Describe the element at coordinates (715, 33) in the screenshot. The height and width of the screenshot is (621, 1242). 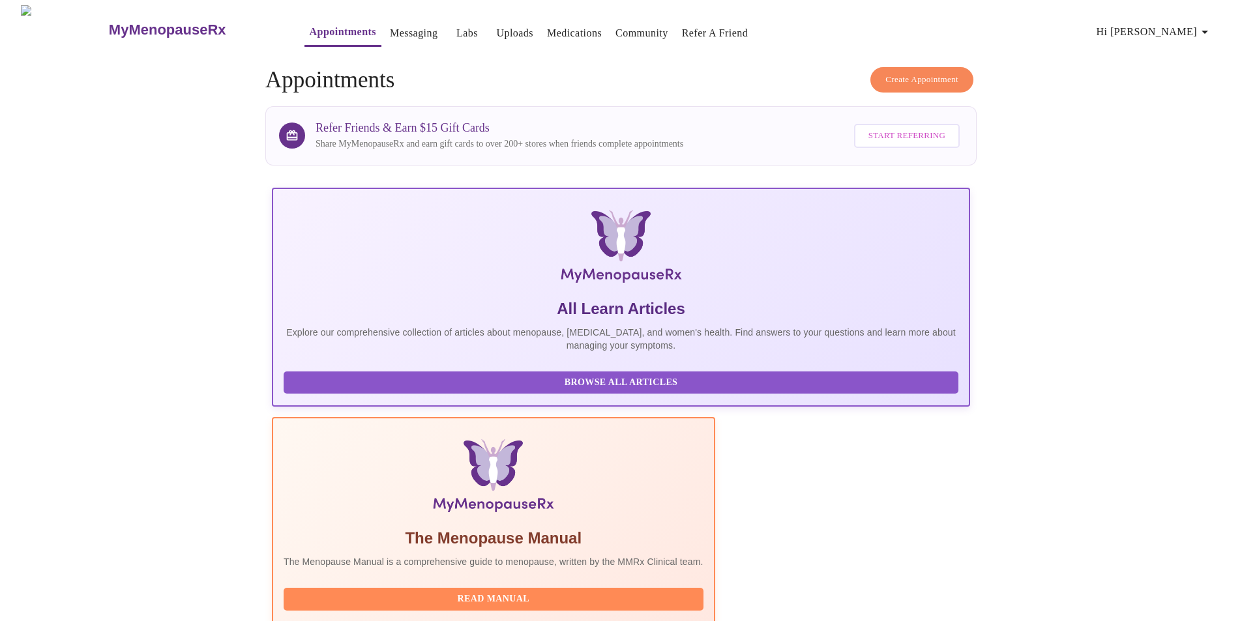
I see `a: Refer a Friend` at that location.